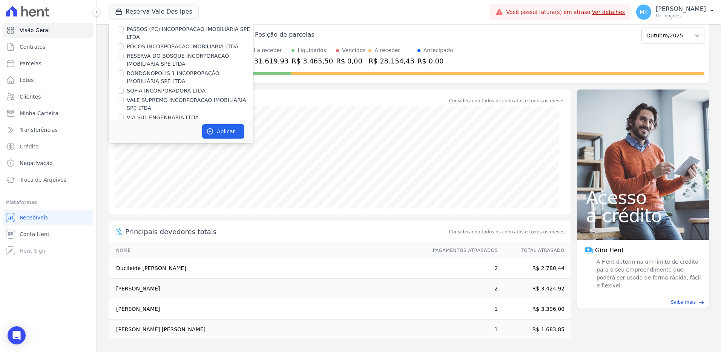 The height and width of the screenshot is (352, 721). Describe the element at coordinates (354, 50) in the screenshot. I see `div: Vencidos` at that location.